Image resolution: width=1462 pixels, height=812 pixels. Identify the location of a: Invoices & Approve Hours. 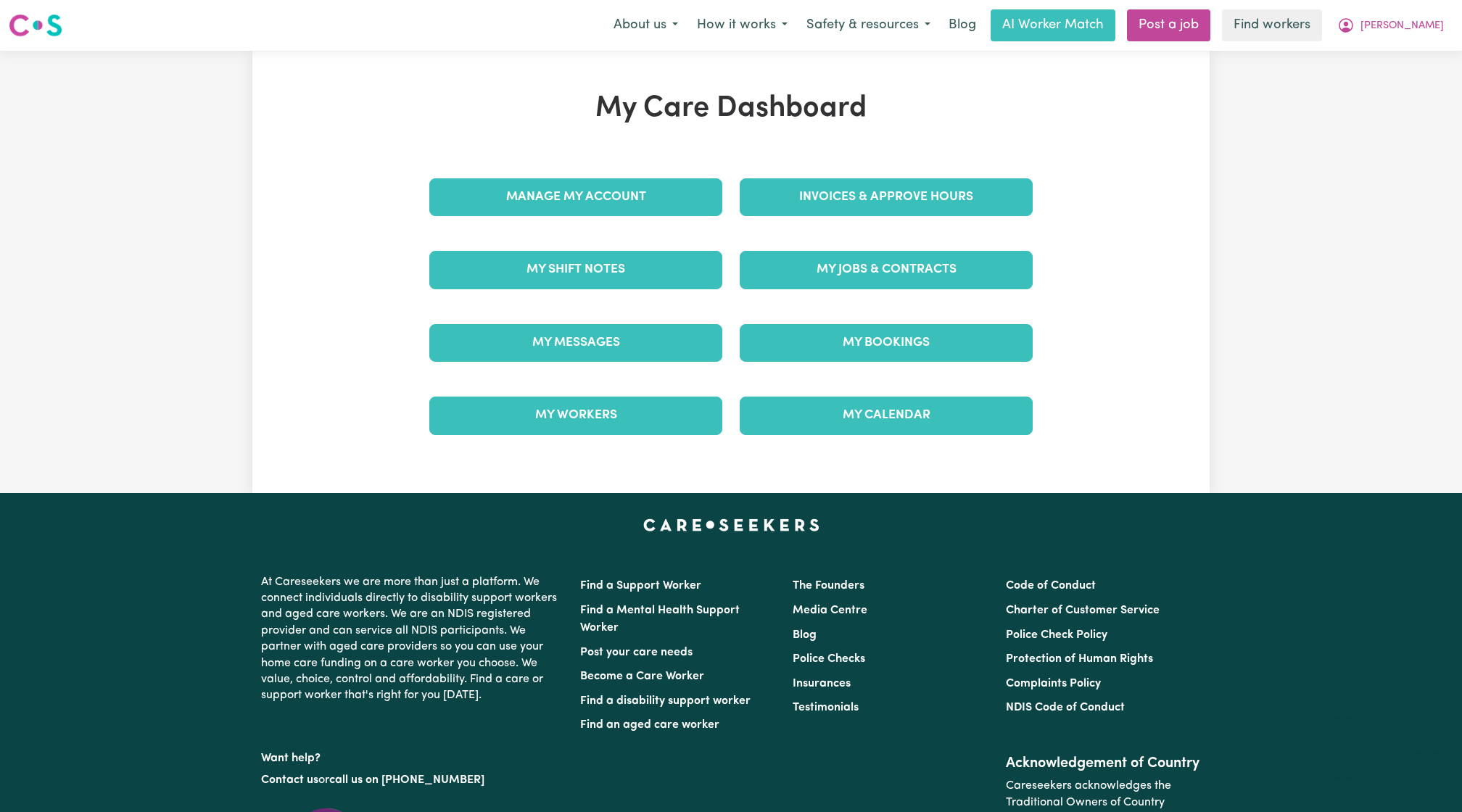
(886, 197).